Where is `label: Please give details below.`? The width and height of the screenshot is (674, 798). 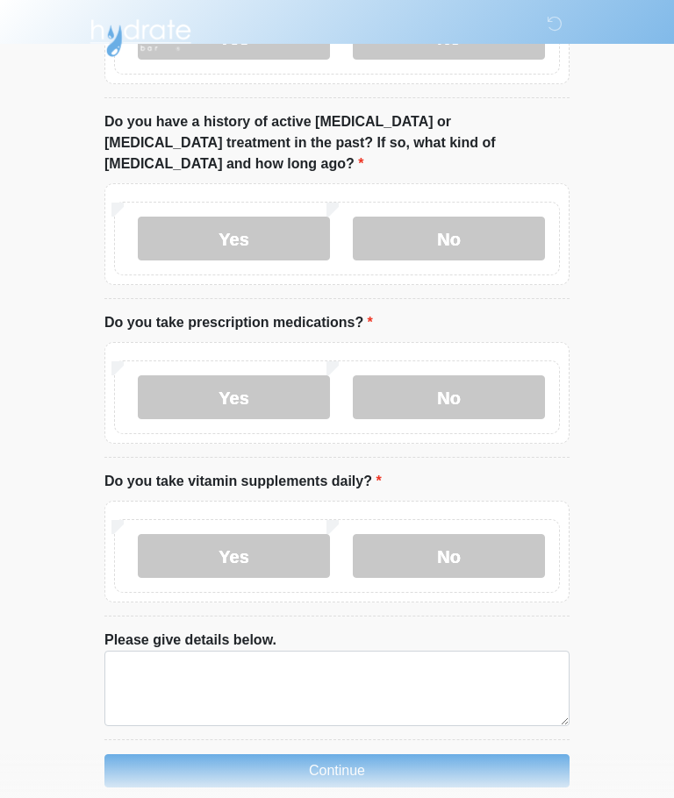 label: Please give details below. is located at coordinates (190, 640).